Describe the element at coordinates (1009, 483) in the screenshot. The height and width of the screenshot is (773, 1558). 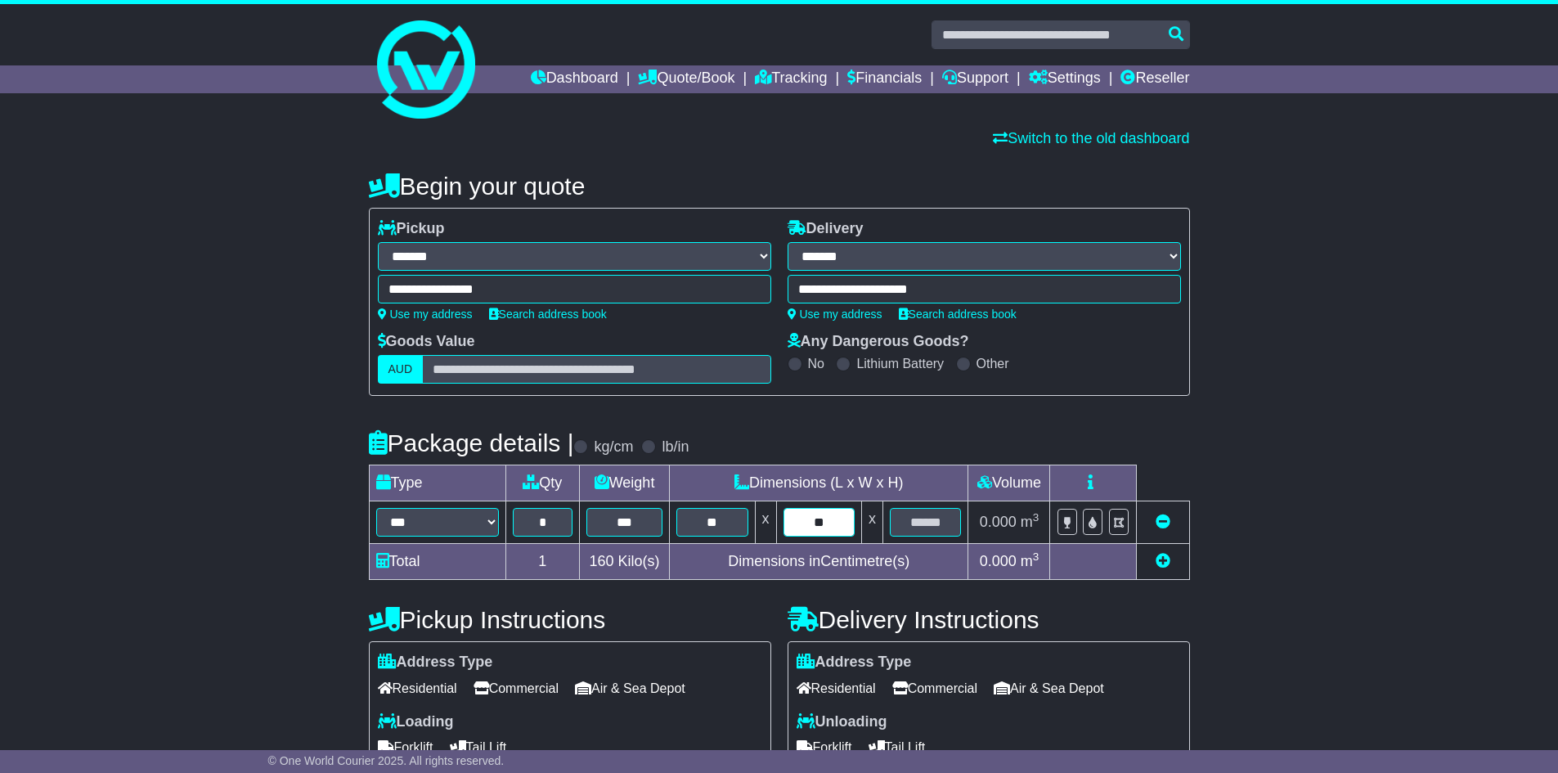
I see `td: Volume` at that location.